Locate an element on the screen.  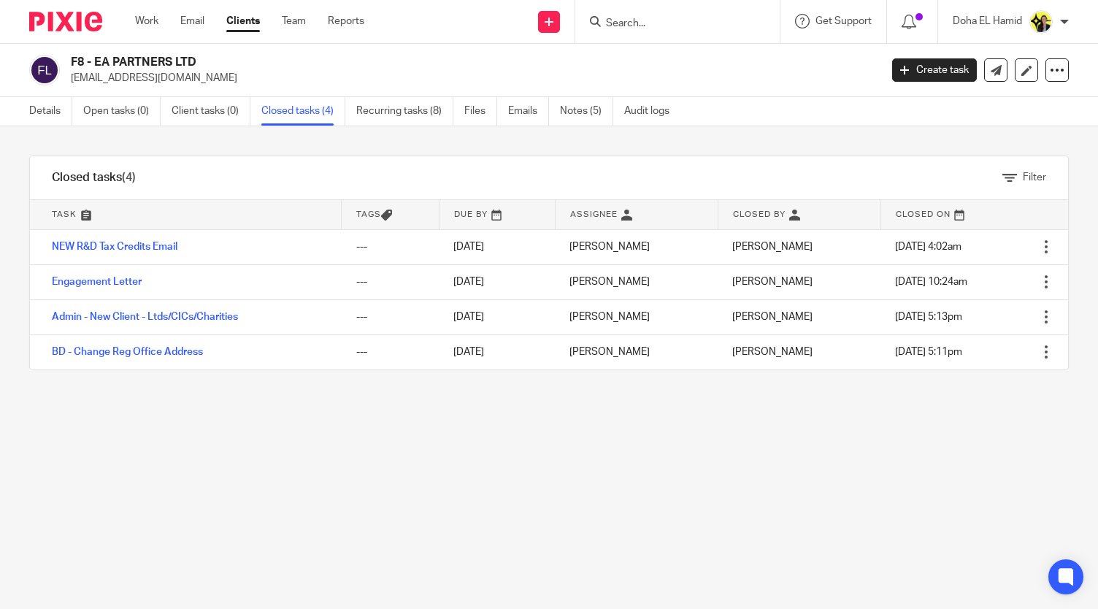
a: Details is located at coordinates (50, 111).